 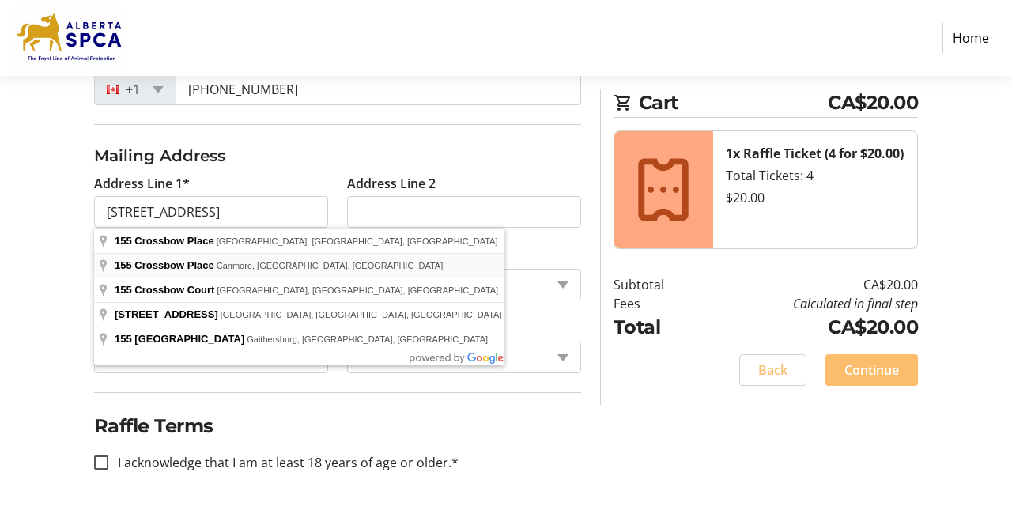 I want to click on label: I acknowledge that I am at least 18 years of age or older.*, so click(x=283, y=462).